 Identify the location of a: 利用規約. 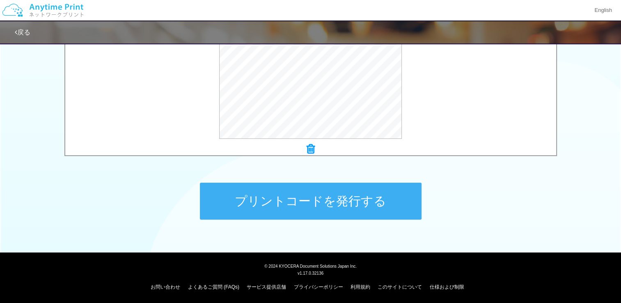
(360, 287).